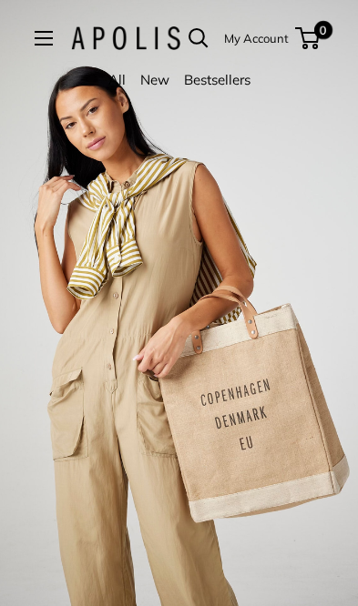 This screenshot has width=358, height=606. Describe the element at coordinates (155, 79) in the screenshot. I see `a: New` at that location.